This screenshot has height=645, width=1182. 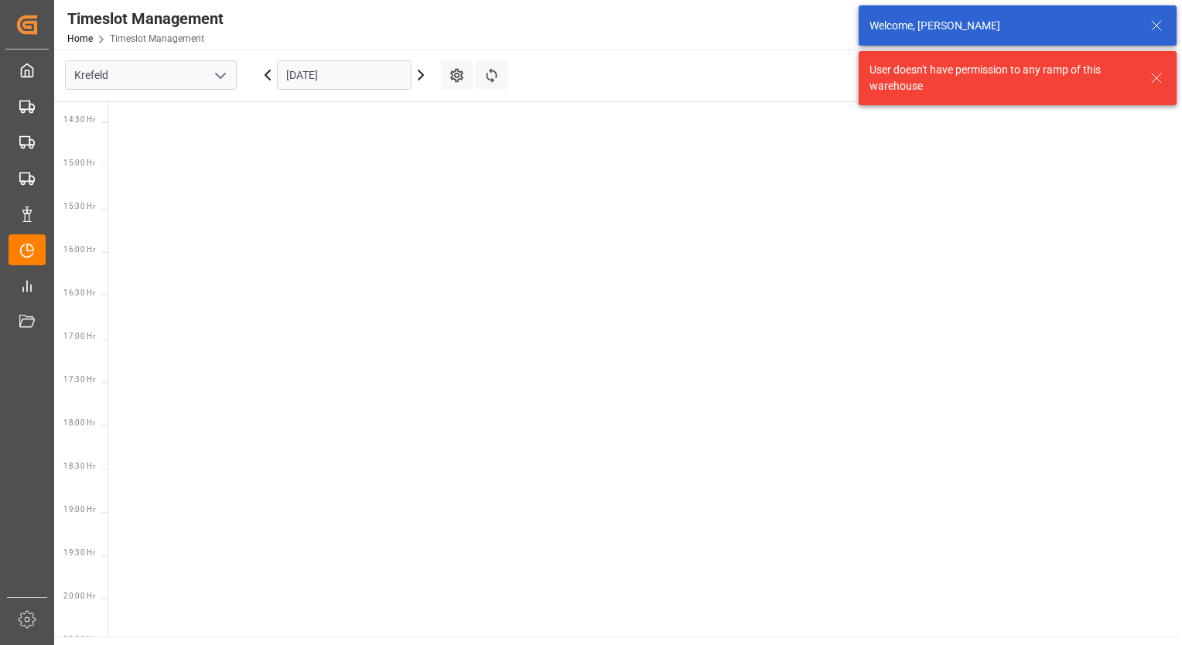 What do you see at coordinates (79, 379) in the screenshot?
I see `span: 17:30 Hr` at bounding box center [79, 379].